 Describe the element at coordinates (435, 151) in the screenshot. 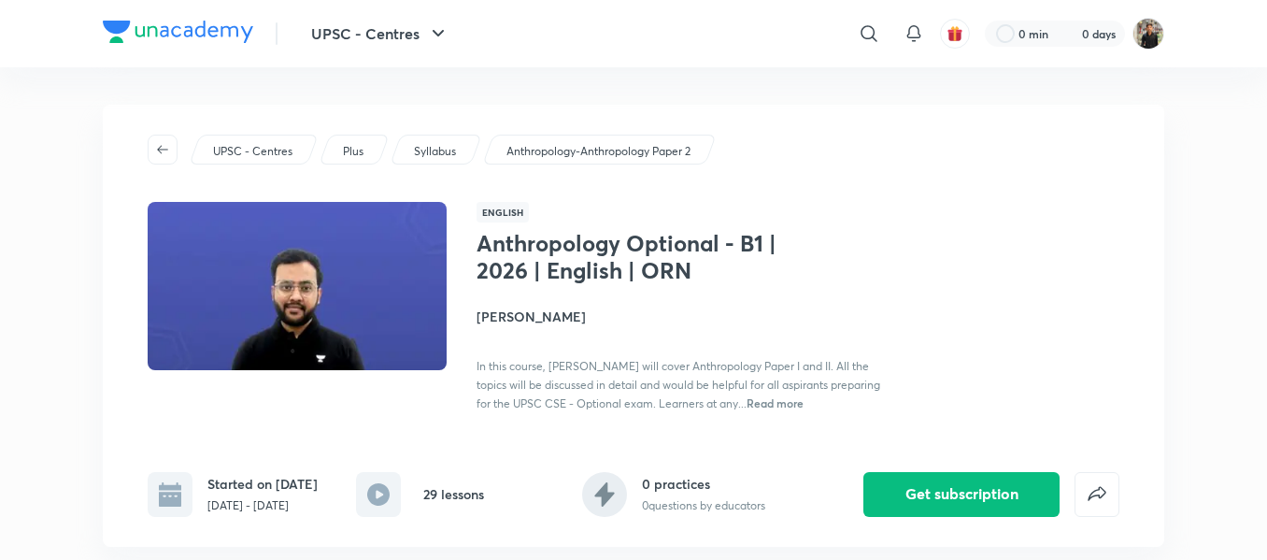

I see `p: Syllabus` at that location.